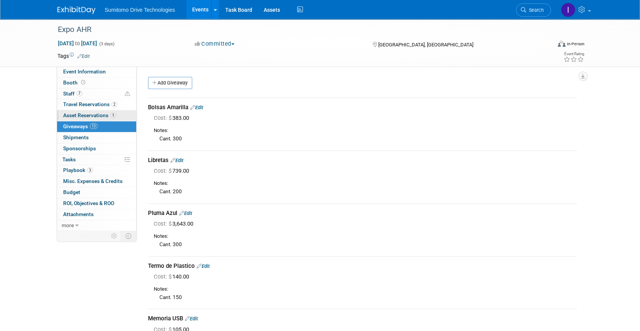  What do you see at coordinates (97, 192) in the screenshot?
I see `a: Budget` at bounding box center [97, 192].